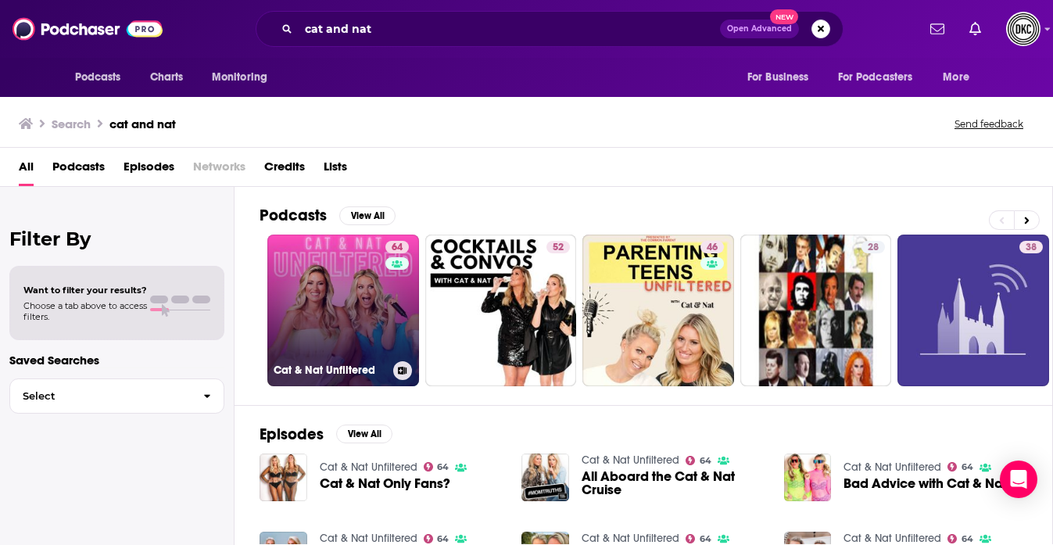 This screenshot has width=1053, height=545. Describe the element at coordinates (550, 29) in the screenshot. I see `div: Search podcasts, credits, & more...` at that location.